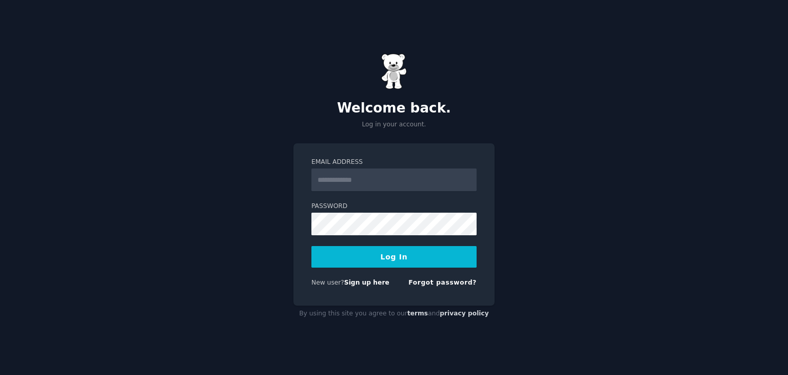  I want to click on label: Email Address, so click(394, 162).